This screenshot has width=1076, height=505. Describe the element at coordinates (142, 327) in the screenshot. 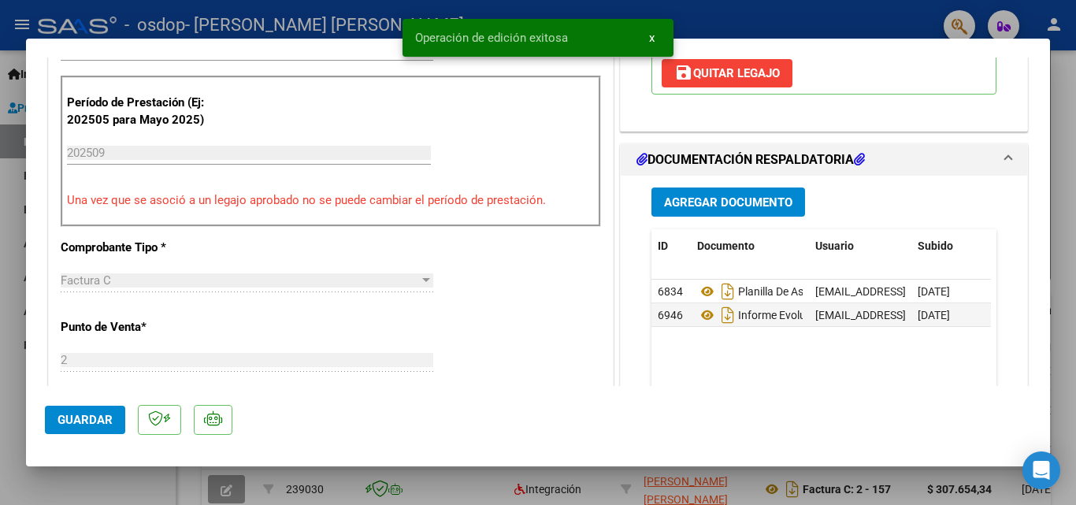

I see `p: Punto de Venta` at that location.